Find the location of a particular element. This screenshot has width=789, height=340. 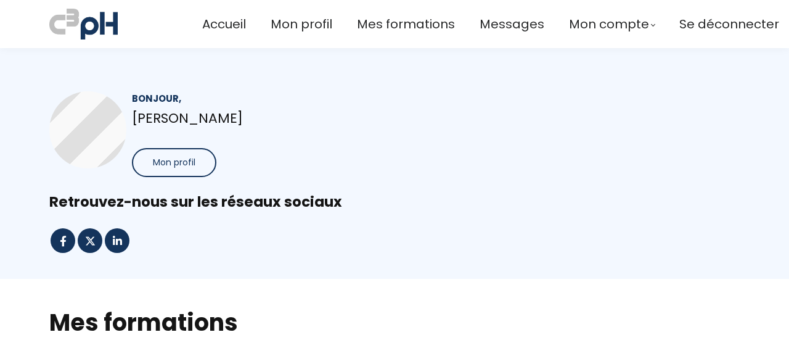

span: Mon compte is located at coordinates (609, 24).